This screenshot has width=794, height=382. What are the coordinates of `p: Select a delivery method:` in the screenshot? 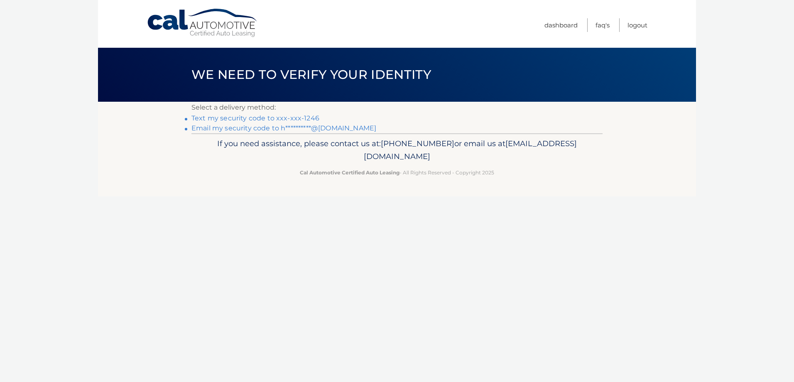 It's located at (397, 108).